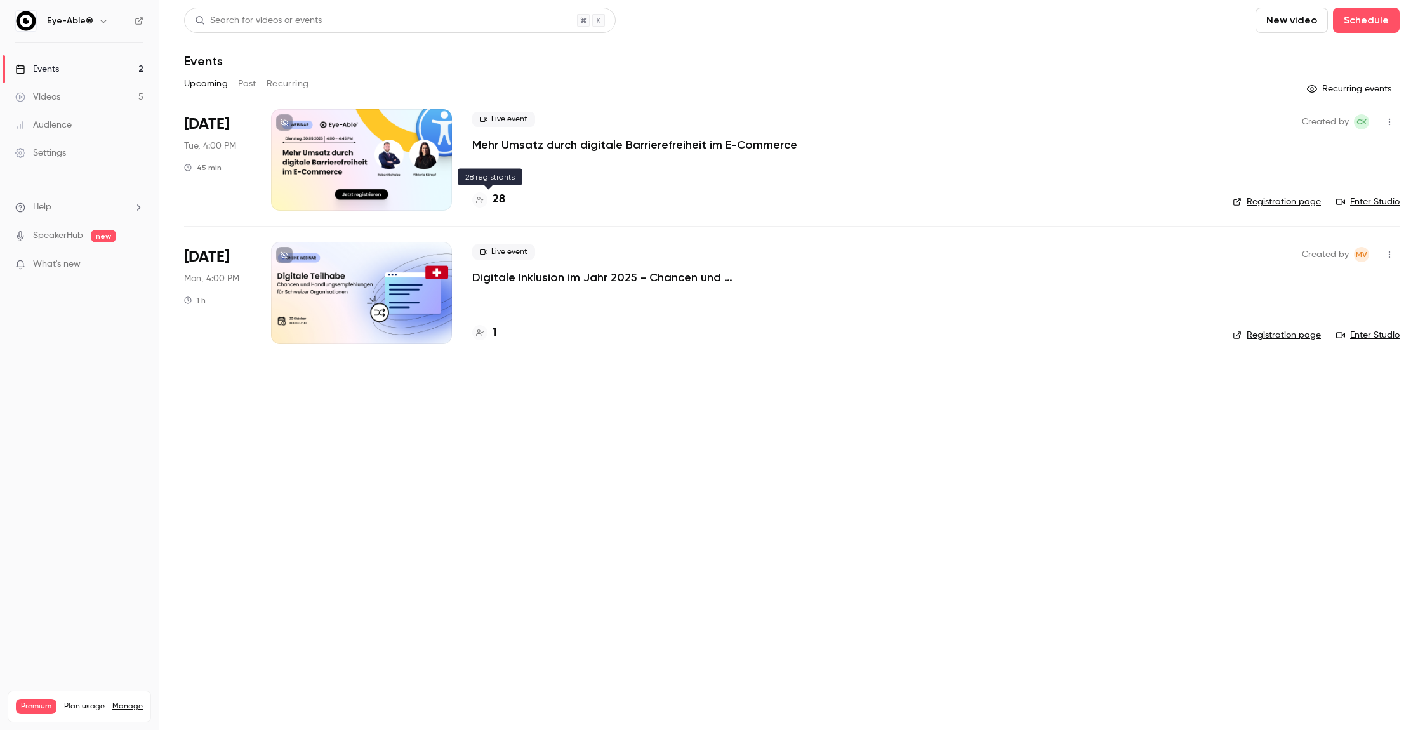 The height and width of the screenshot is (730, 1425). I want to click on a: 1, so click(484, 333).